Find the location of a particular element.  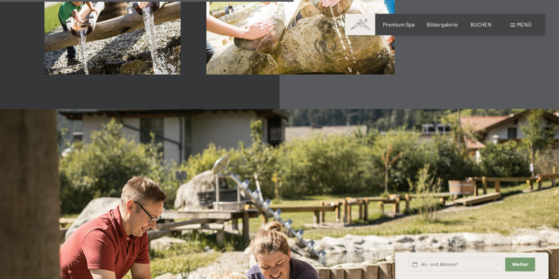

span: Schnellanfrage is located at coordinates (410, 247).